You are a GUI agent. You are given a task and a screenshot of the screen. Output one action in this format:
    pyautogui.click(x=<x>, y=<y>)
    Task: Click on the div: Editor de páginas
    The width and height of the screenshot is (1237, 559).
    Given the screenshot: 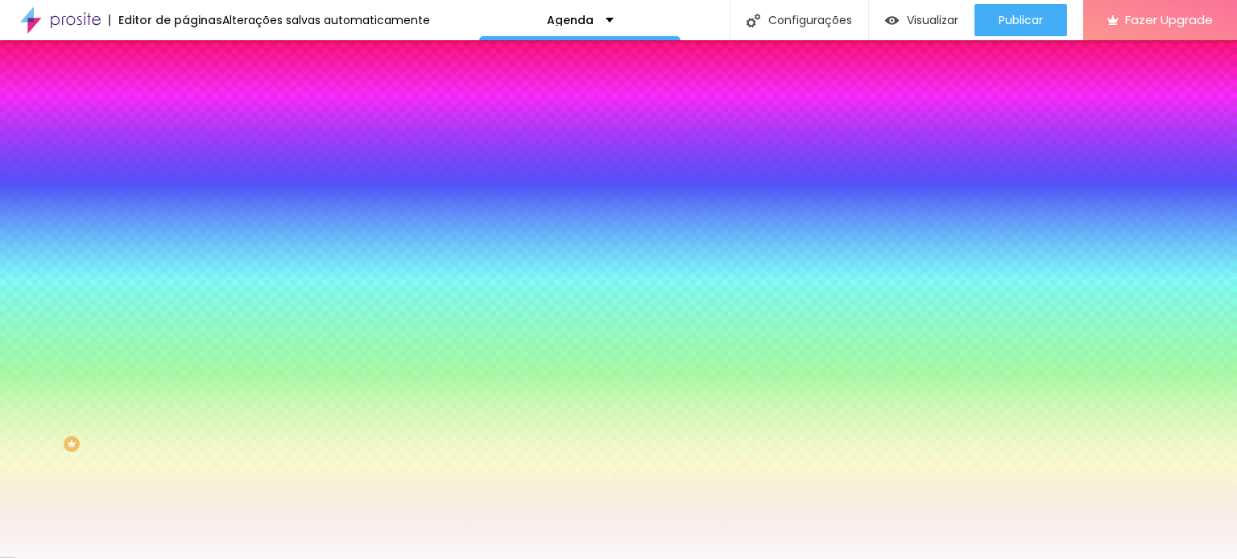 What is the action you would take?
    pyautogui.click(x=165, y=20)
    